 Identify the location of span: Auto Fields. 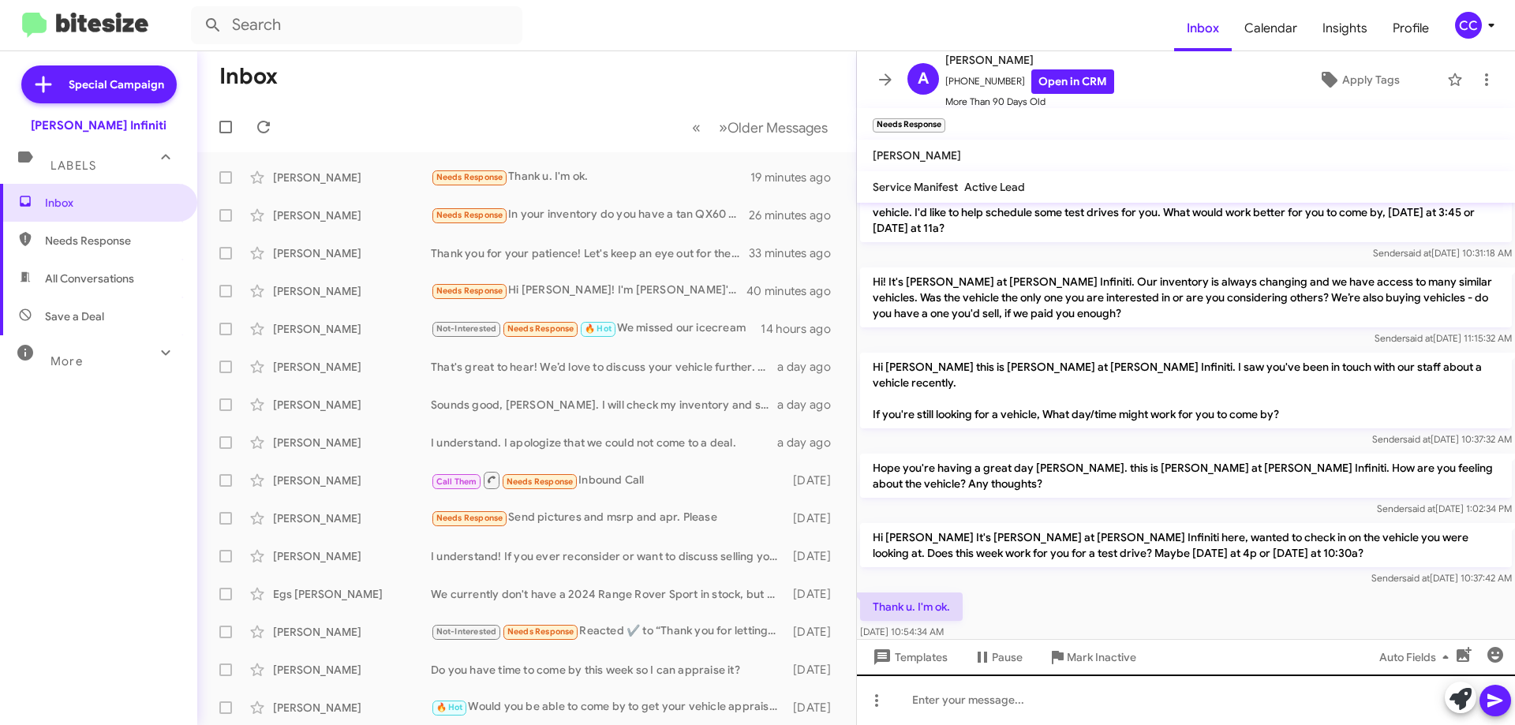
(1417, 657).